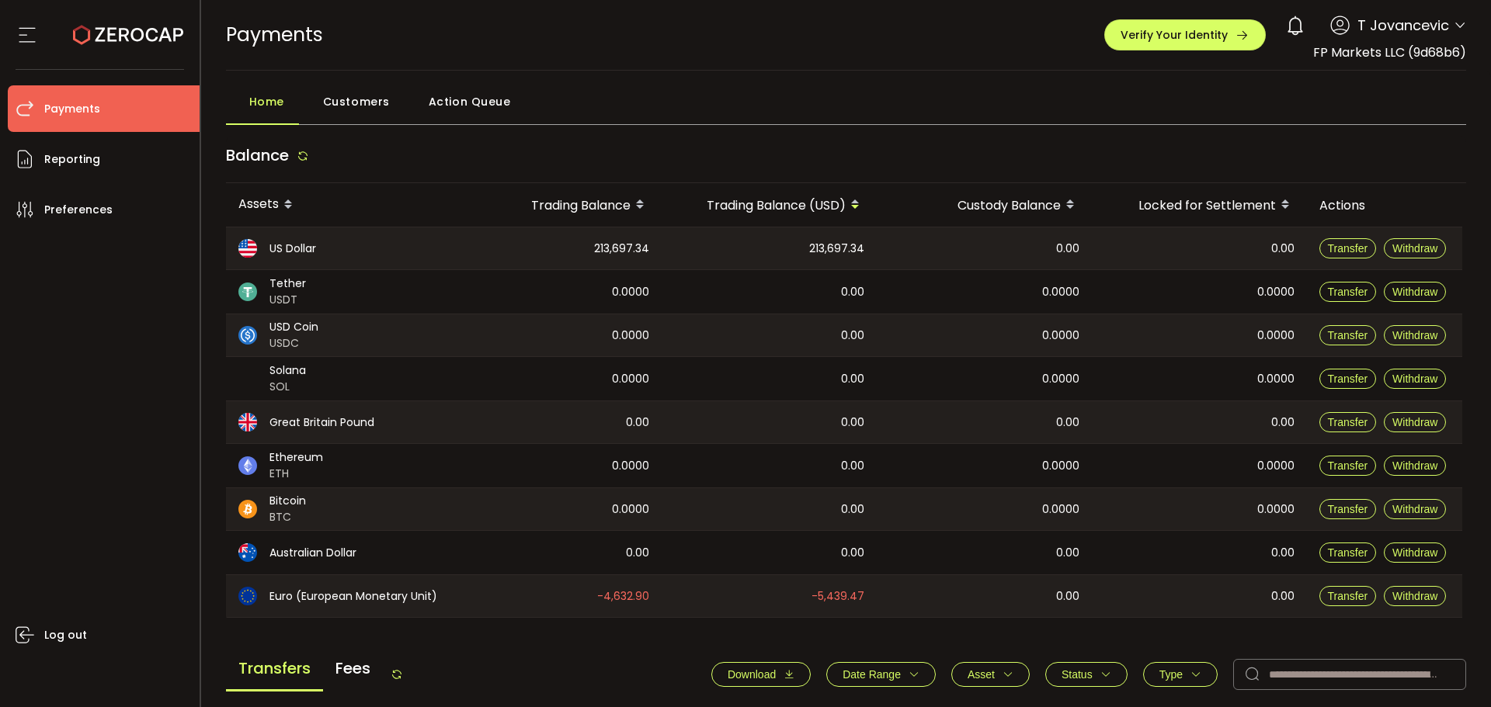  I want to click on div: Chat Widget, so click(1452, 670).